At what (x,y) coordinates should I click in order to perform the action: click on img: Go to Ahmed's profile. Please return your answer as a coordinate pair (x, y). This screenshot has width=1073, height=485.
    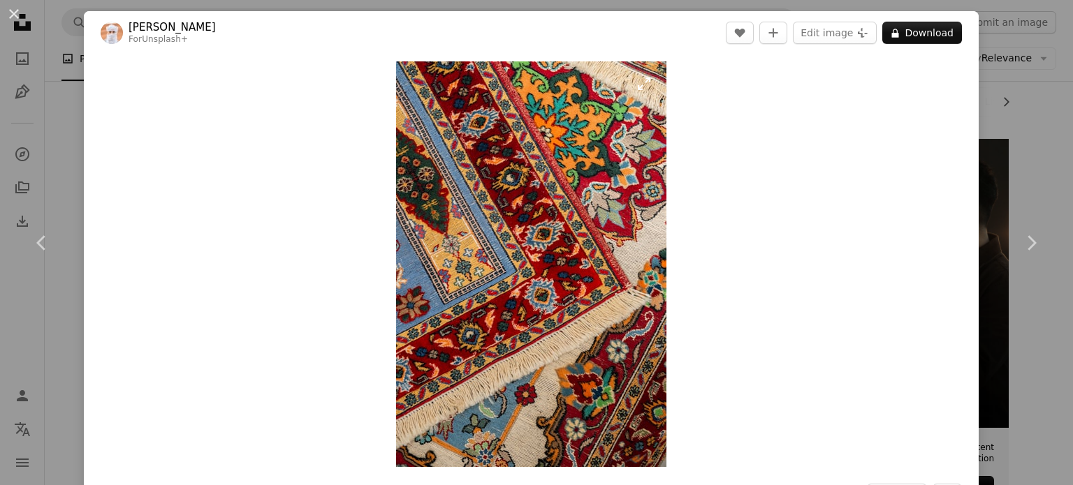
    Looking at the image, I should click on (112, 33).